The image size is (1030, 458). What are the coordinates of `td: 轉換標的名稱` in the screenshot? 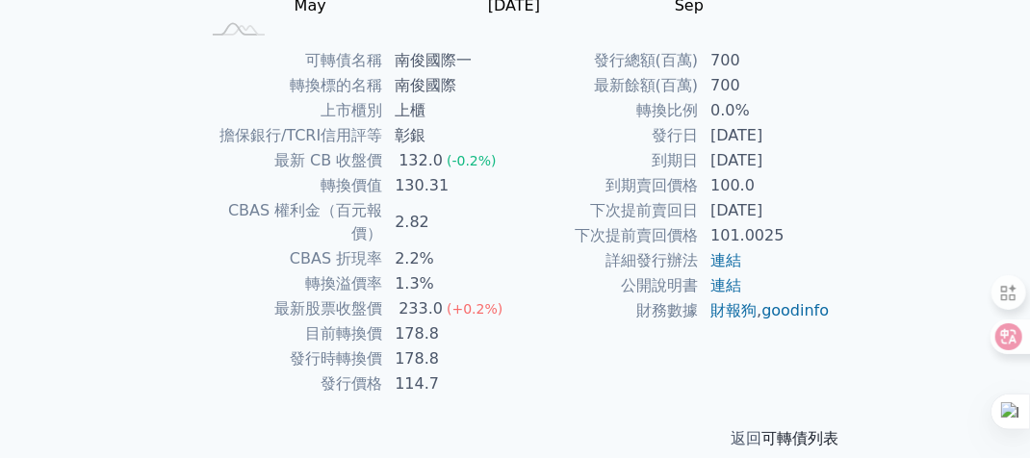 It's located at (291, 86).